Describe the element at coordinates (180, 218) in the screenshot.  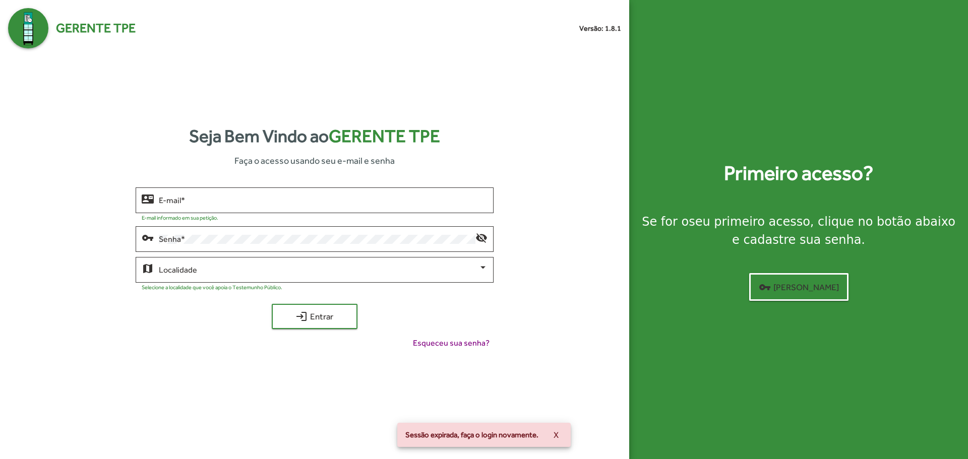
I see `mat-hint: E-mail informado em sua petição.` at that location.